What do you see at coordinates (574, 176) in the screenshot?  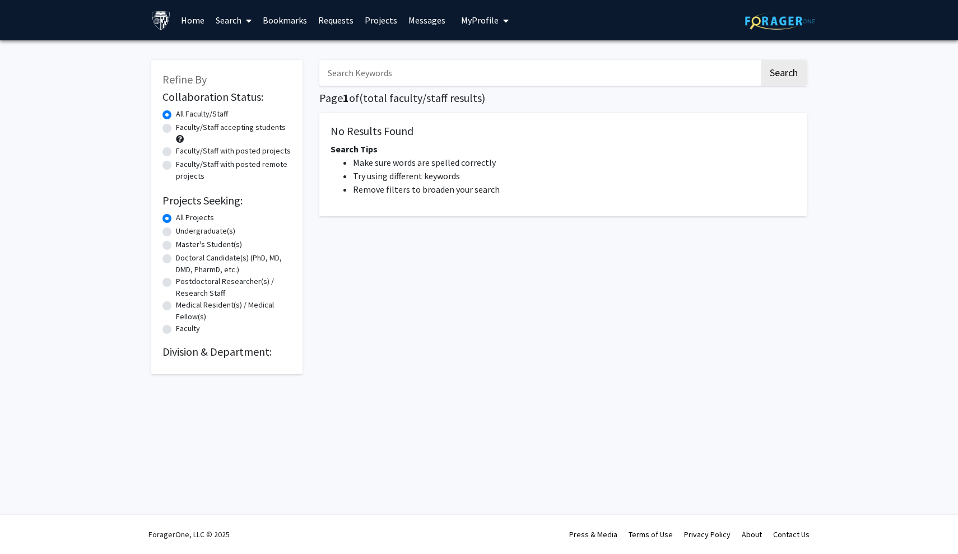 I see `li: Try using different keywords` at bounding box center [574, 176].